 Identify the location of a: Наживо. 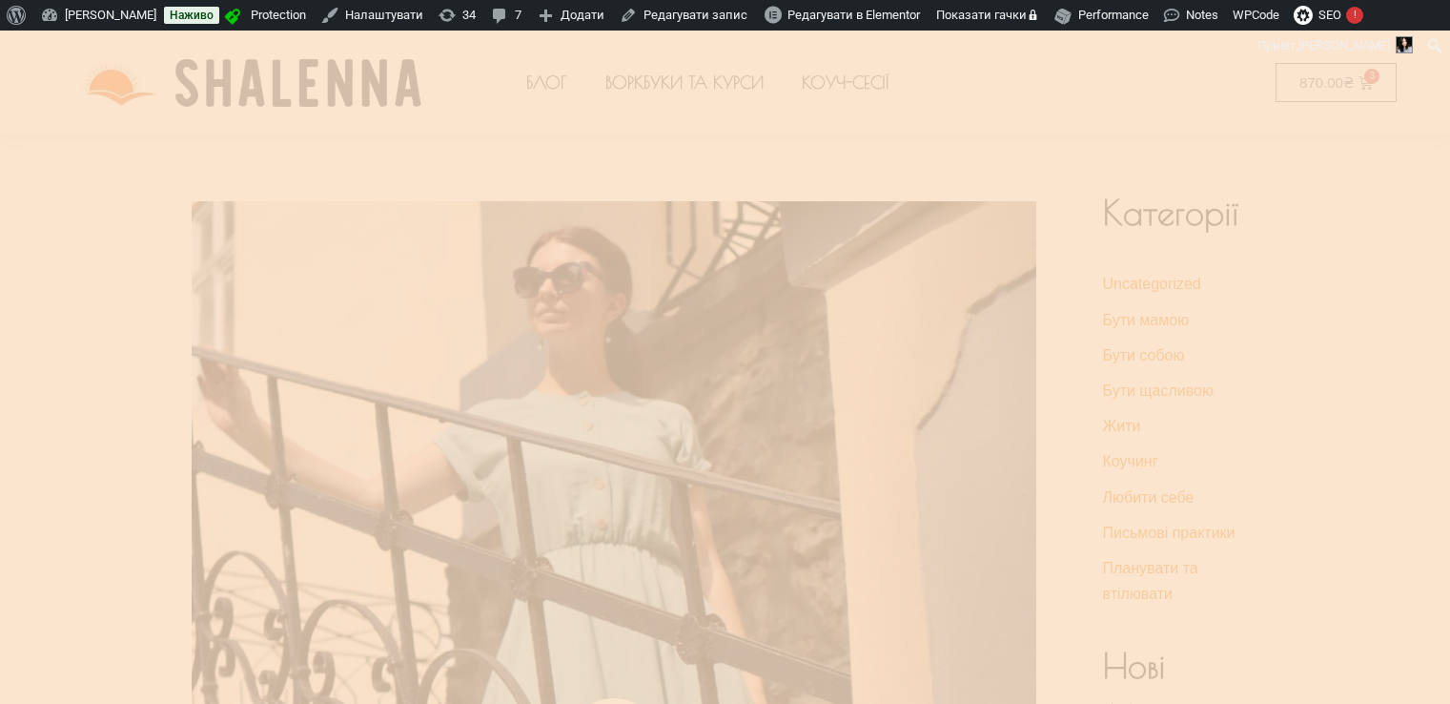
(192, 15).